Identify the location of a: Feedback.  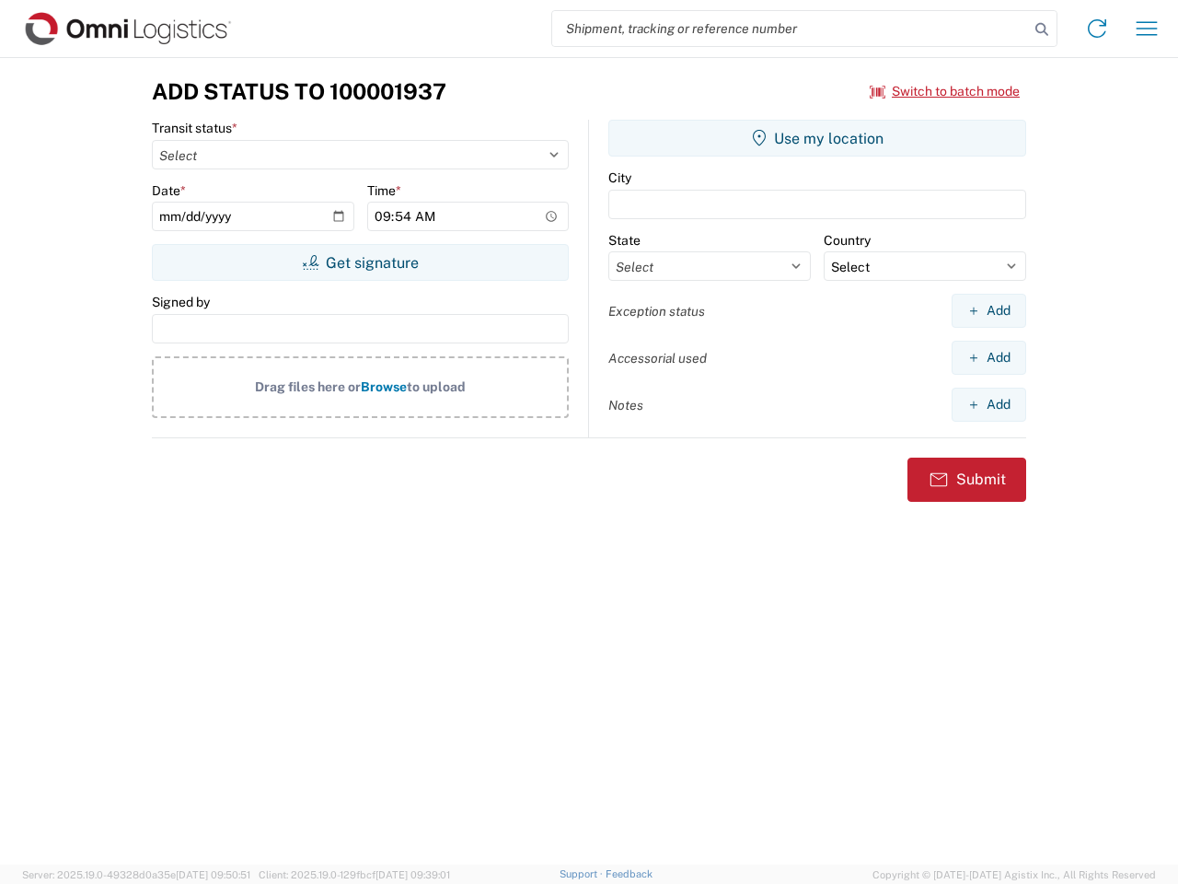
(629, 873).